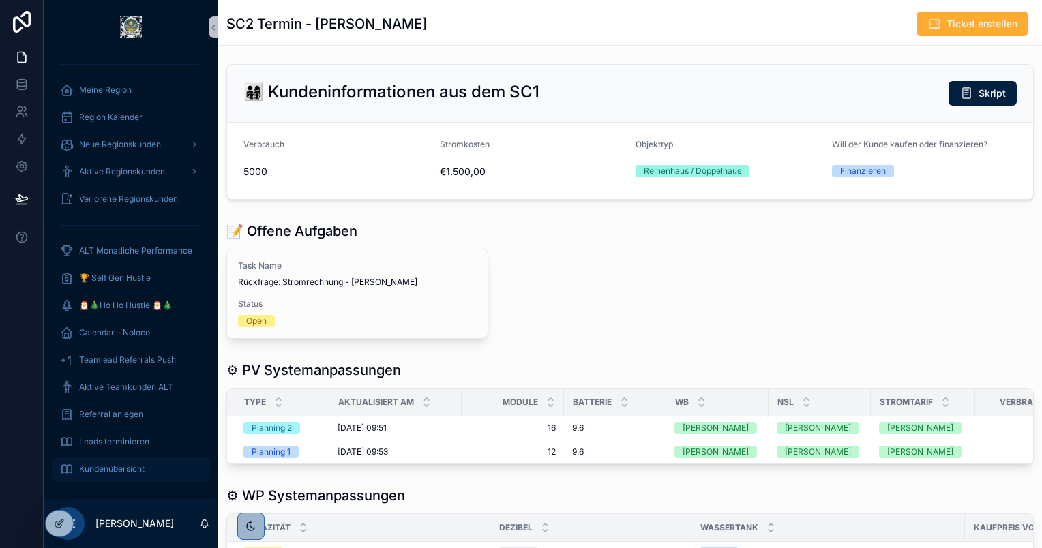 This screenshot has height=548, width=1042. I want to click on div: Planning 2, so click(271, 428).